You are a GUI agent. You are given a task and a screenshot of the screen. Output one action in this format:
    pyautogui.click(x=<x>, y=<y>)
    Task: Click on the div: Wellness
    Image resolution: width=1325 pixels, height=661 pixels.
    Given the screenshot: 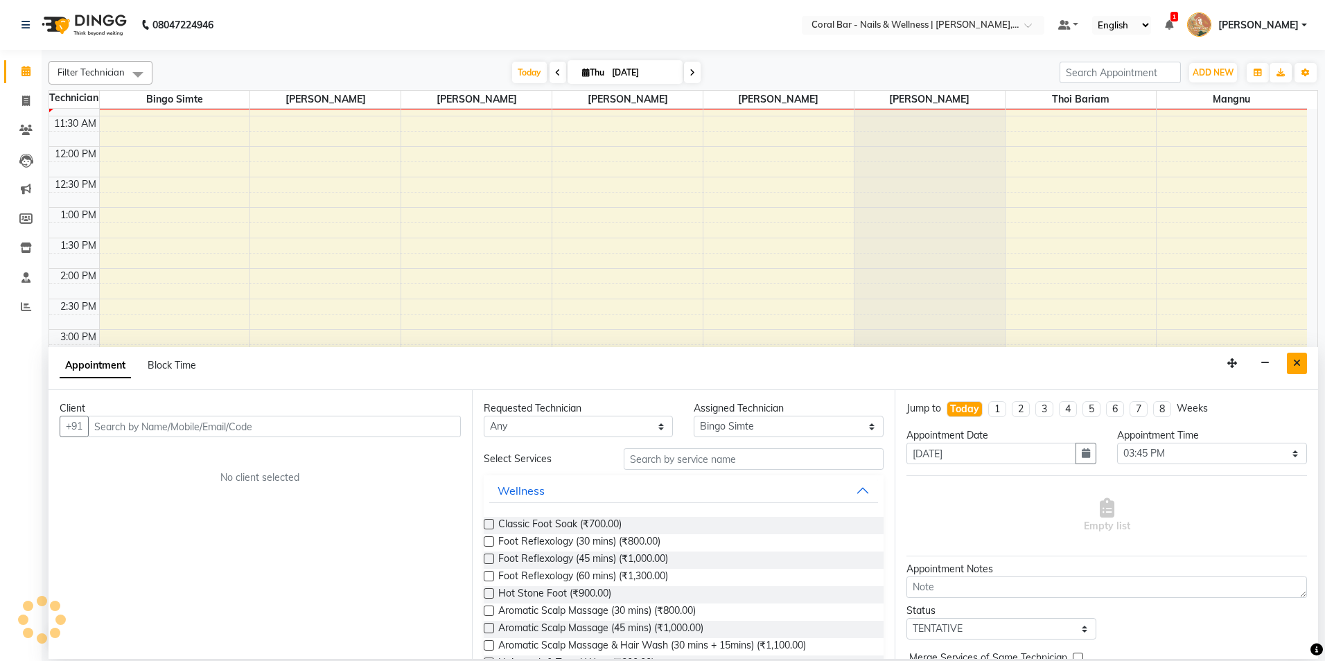 What is the action you would take?
    pyautogui.click(x=521, y=491)
    